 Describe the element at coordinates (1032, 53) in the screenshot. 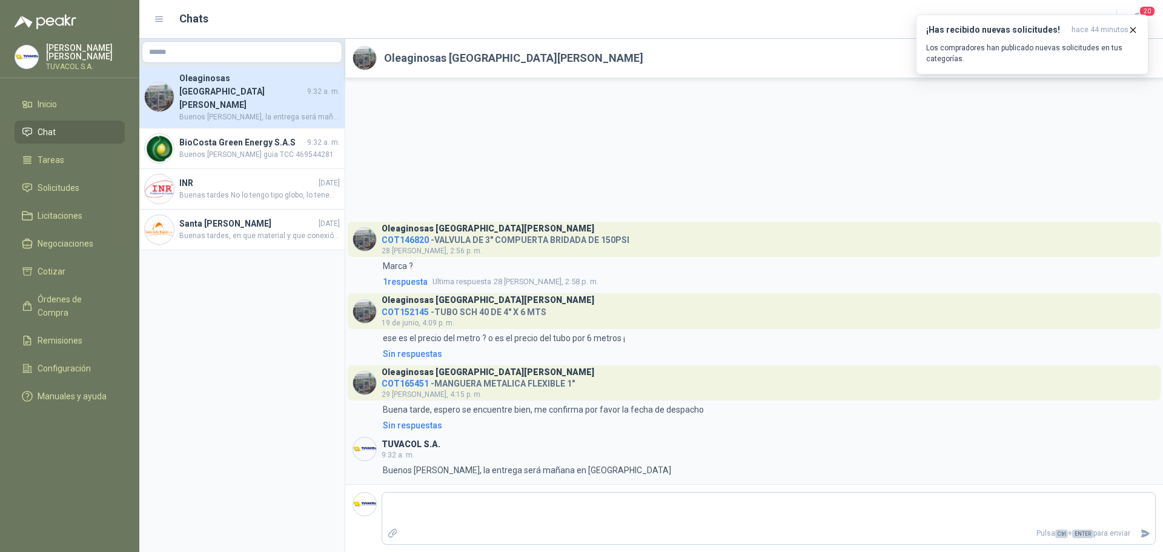

I see `p: Los compradores han publicado nuevas solicitudes en tus categorías.` at that location.